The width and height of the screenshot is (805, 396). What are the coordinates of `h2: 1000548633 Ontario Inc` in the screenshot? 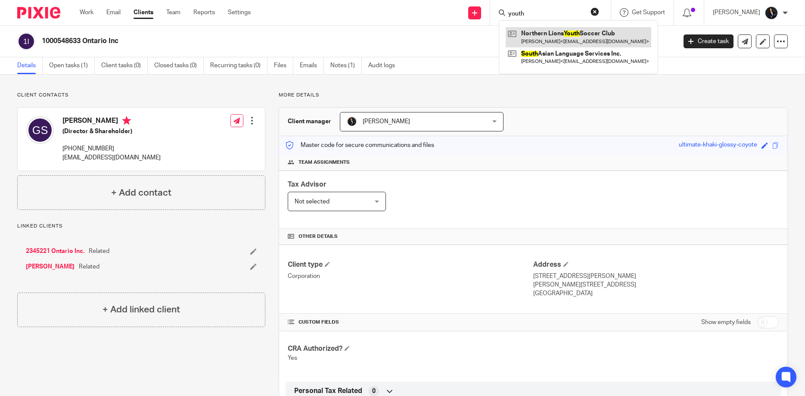 It's located at (293, 41).